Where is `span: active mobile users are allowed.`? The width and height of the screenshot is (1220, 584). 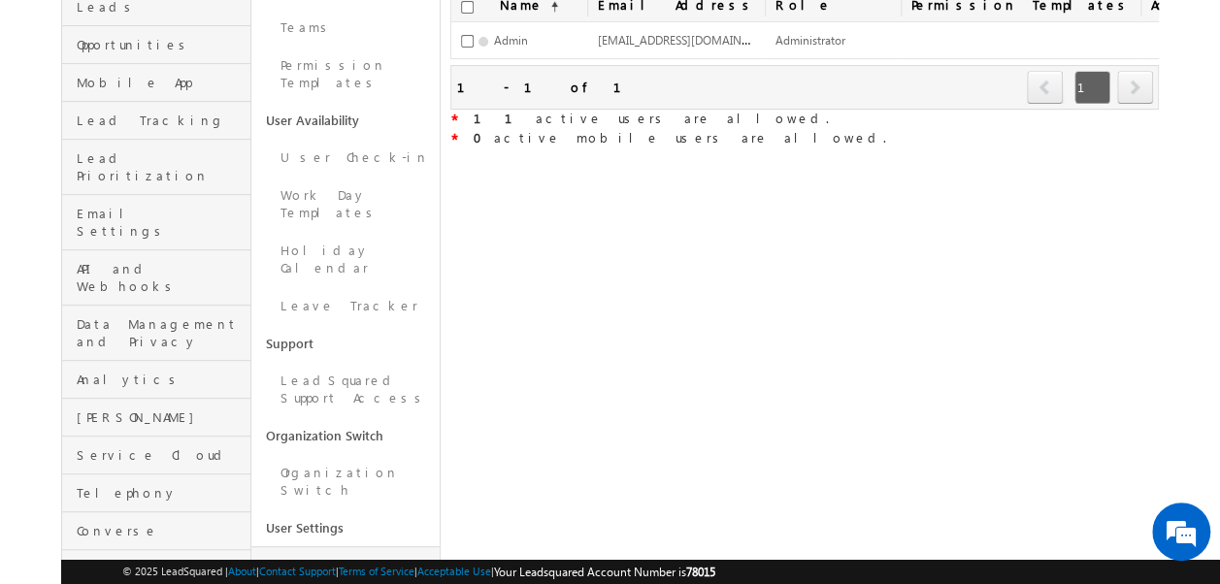 span: active mobile users are allowed. is located at coordinates (678, 137).